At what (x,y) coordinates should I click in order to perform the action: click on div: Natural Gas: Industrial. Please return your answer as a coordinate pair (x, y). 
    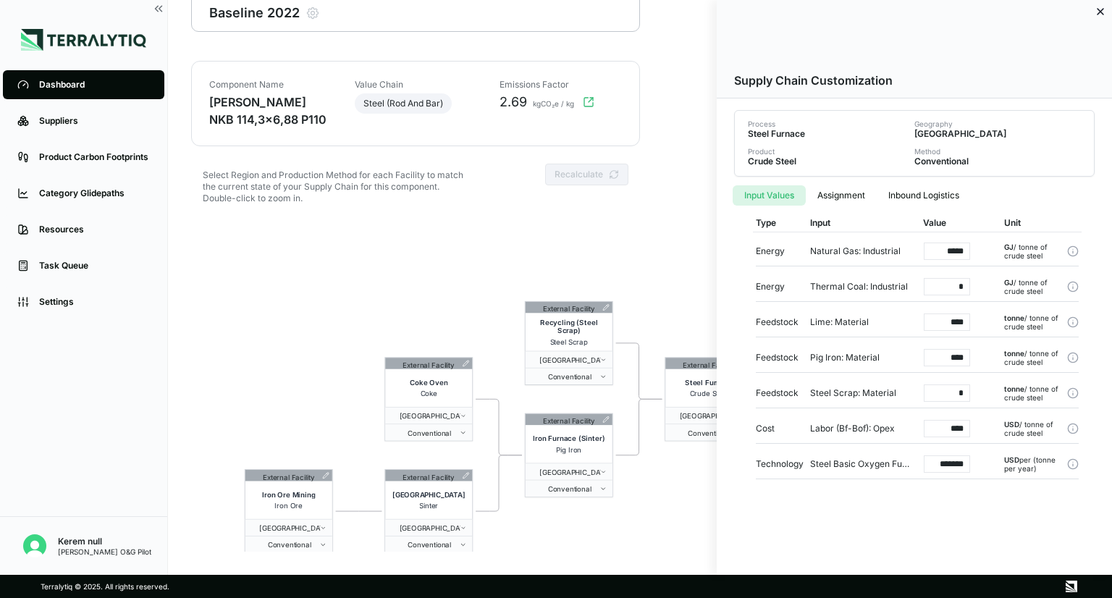
    Looking at the image, I should click on (861, 251).